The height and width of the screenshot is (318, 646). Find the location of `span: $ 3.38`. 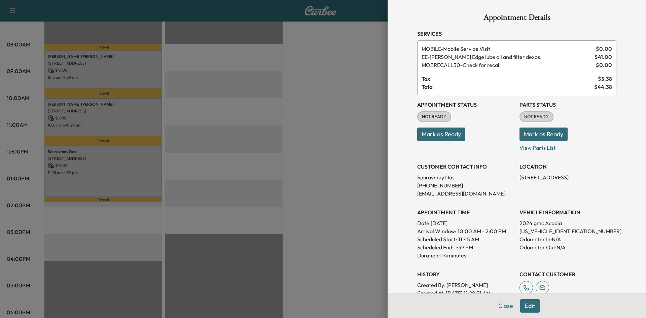

span: $ 3.38 is located at coordinates (605, 79).